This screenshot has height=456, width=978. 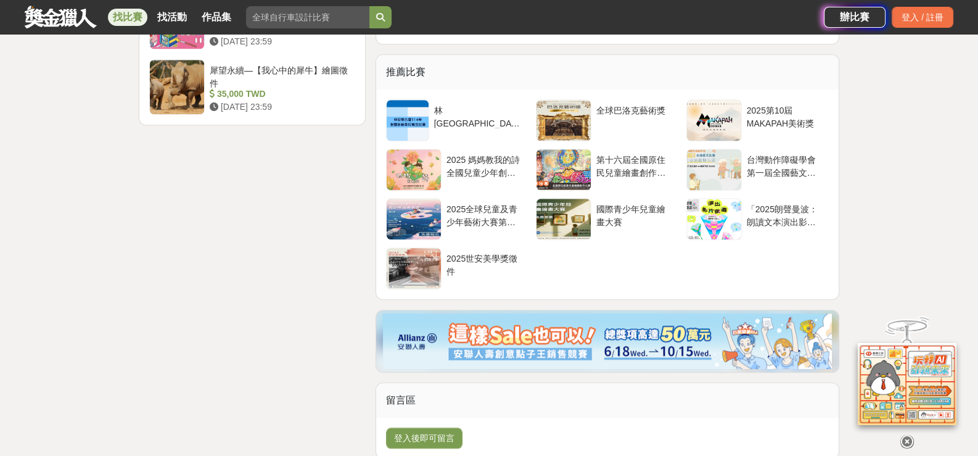 What do you see at coordinates (457, 268) in the screenshot?
I see `a: 2025世安美學獎徵件` at bounding box center [457, 268].